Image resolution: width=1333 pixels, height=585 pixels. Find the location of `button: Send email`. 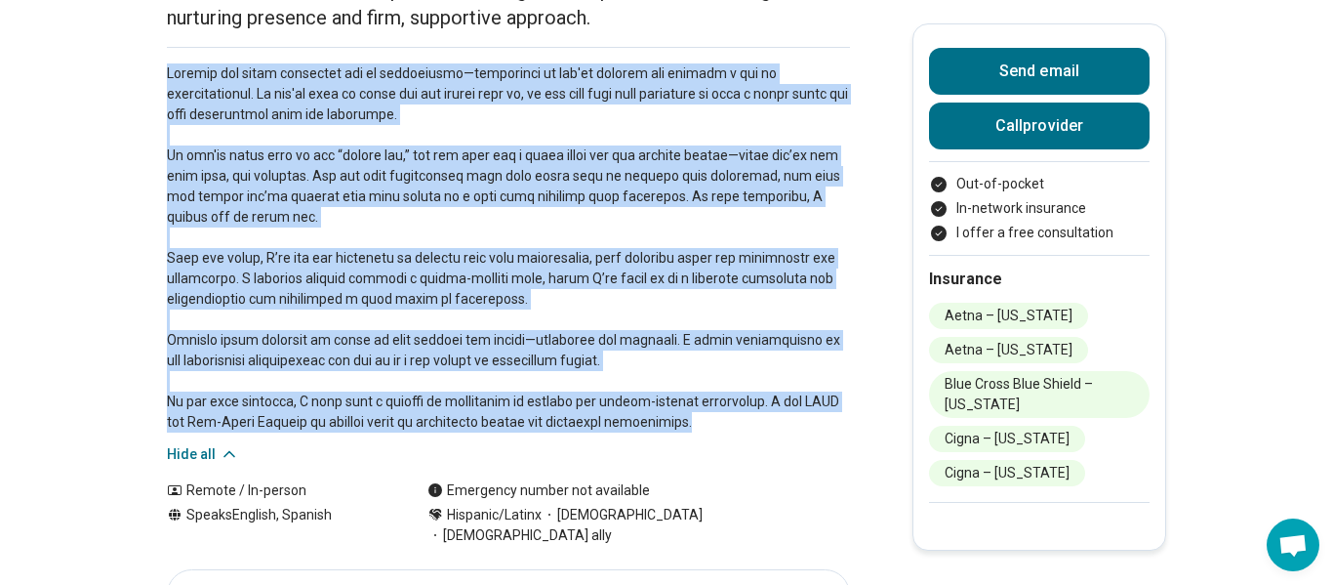

button: Send email is located at coordinates (1039, 71).